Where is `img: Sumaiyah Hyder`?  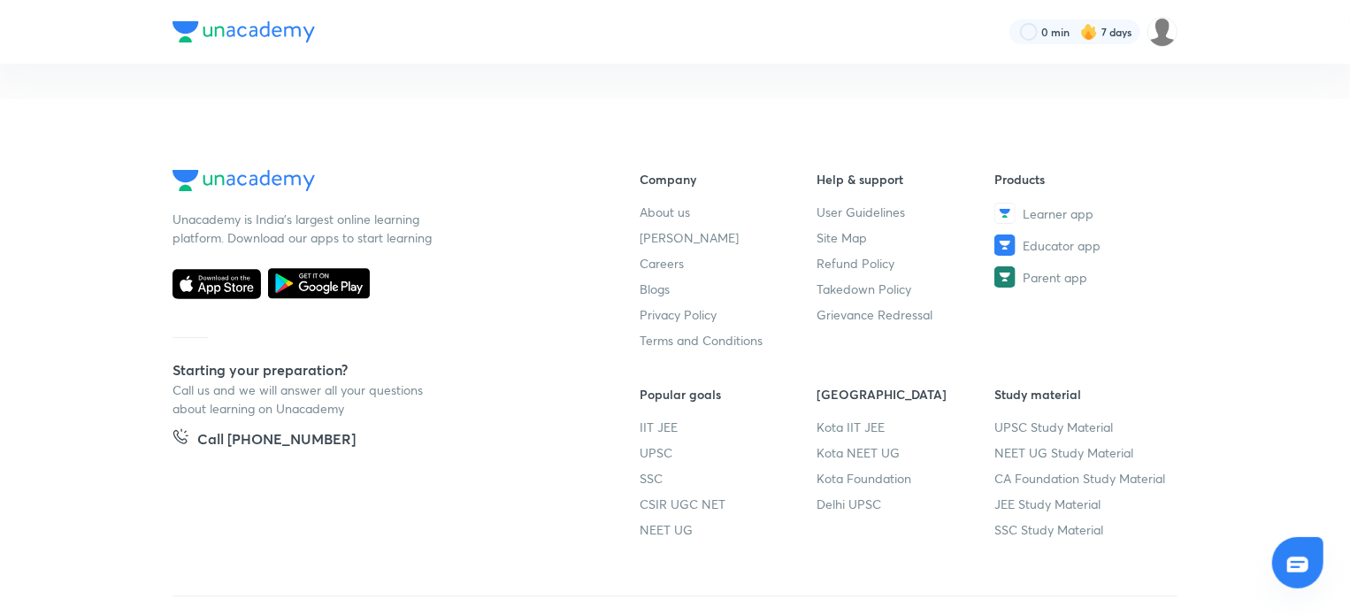
img: Sumaiyah Hyder is located at coordinates (1163, 32).